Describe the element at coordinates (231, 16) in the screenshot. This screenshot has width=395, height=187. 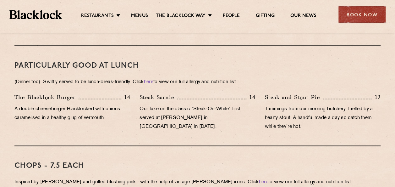
I see `a: People` at that location.